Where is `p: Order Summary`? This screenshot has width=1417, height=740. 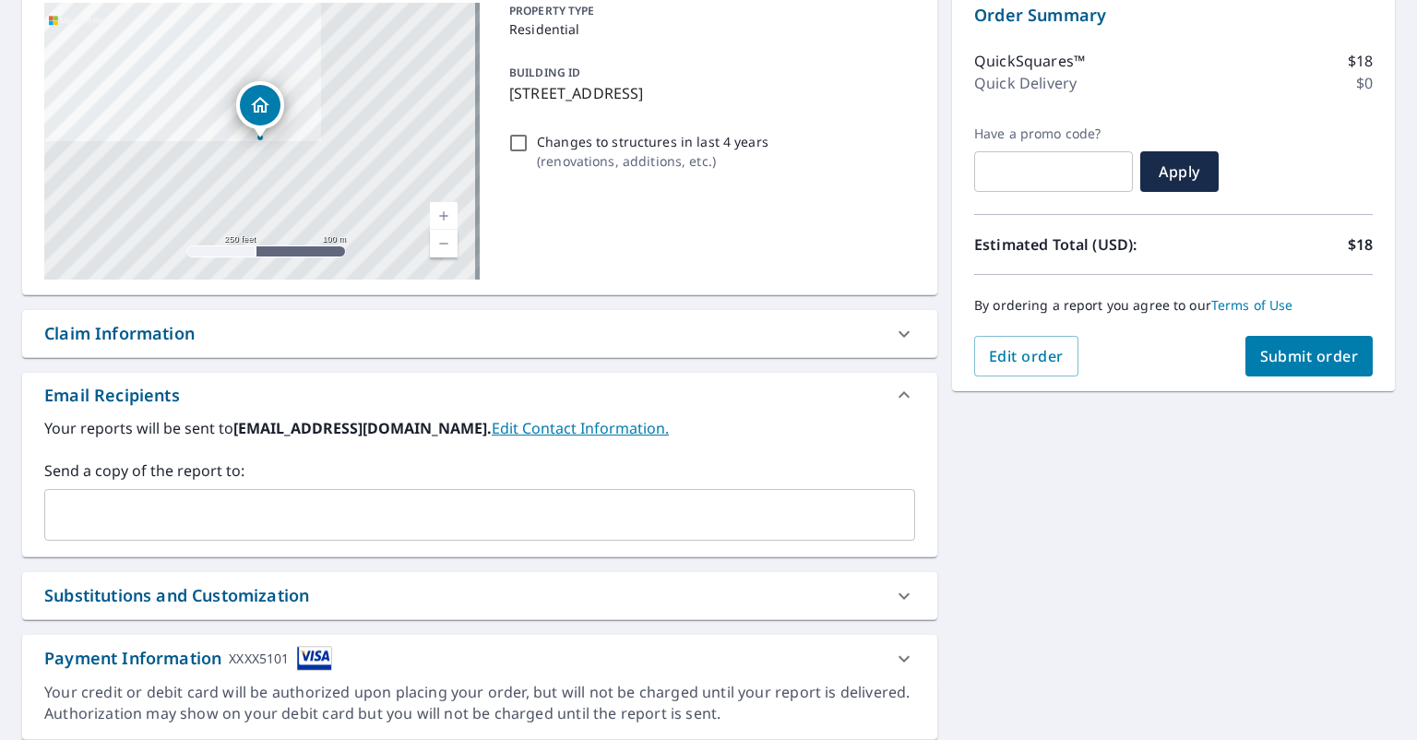 p: Order Summary is located at coordinates (1174, 15).